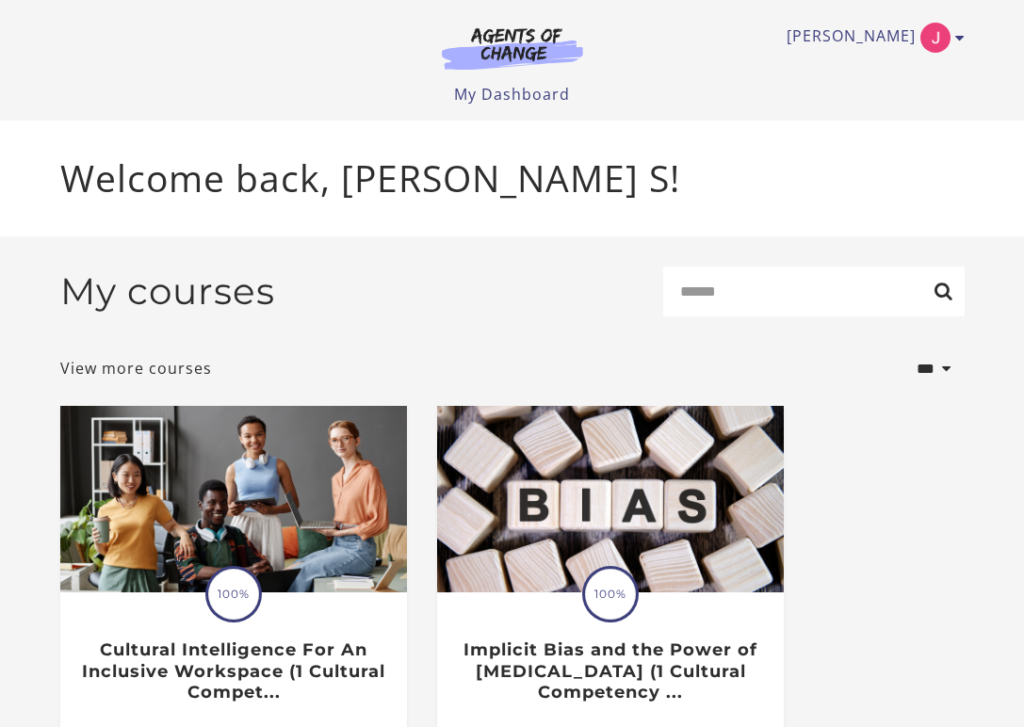 This screenshot has height=727, width=1024. What do you see at coordinates (168, 291) in the screenshot?
I see `h2: My courses` at bounding box center [168, 291].